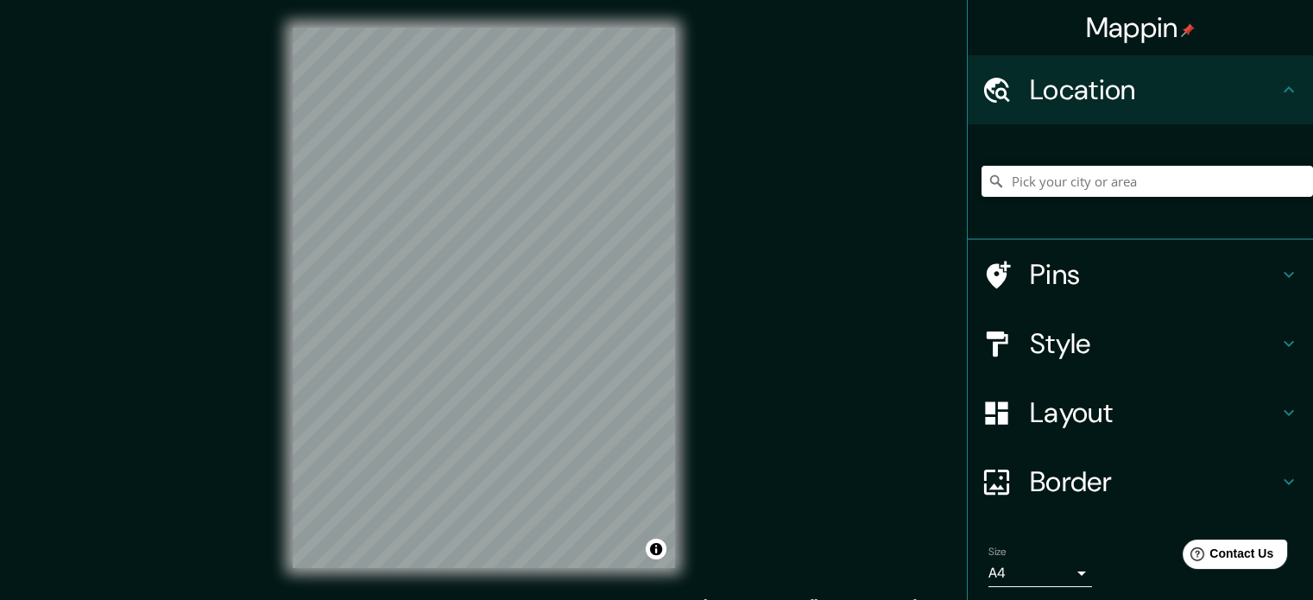  What do you see at coordinates (1141, 90) in the screenshot?
I see `div: Location` at bounding box center [1141, 90].